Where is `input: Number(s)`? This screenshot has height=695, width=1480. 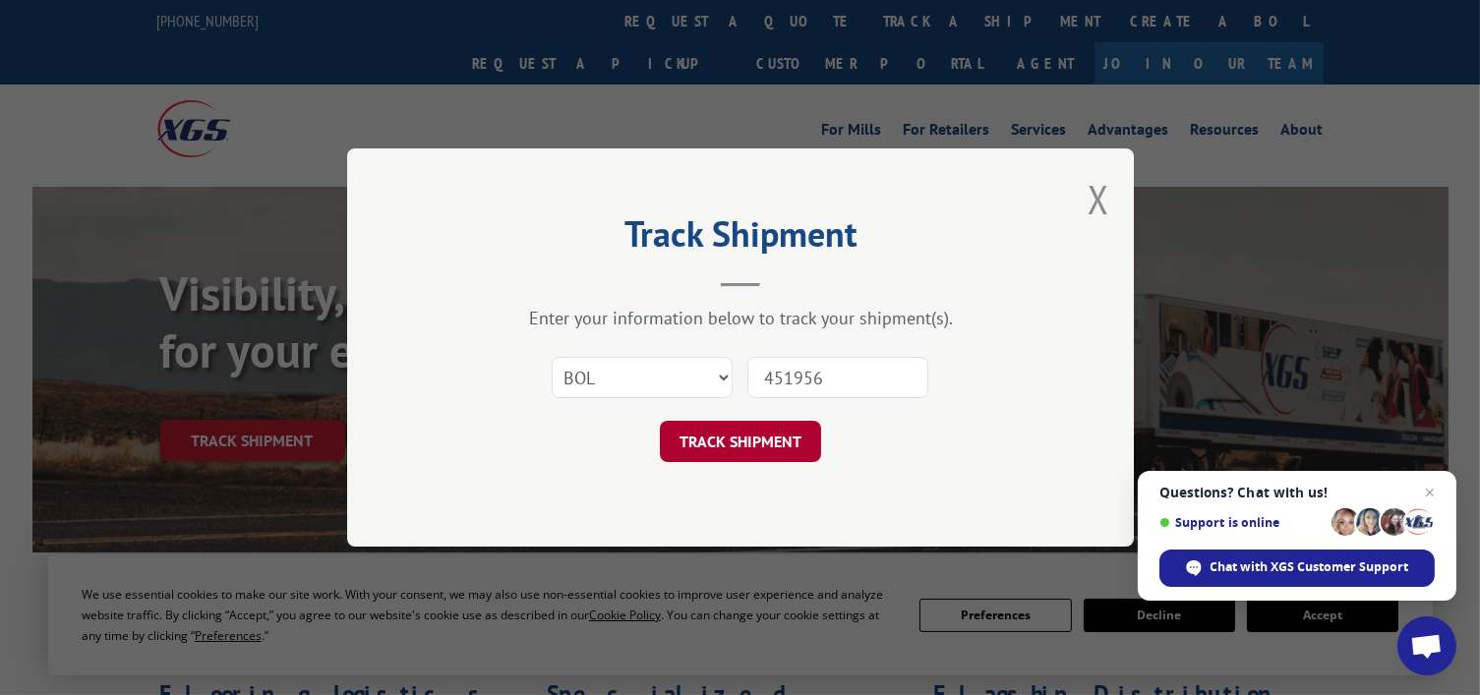 input: Number(s) is located at coordinates (838, 378).